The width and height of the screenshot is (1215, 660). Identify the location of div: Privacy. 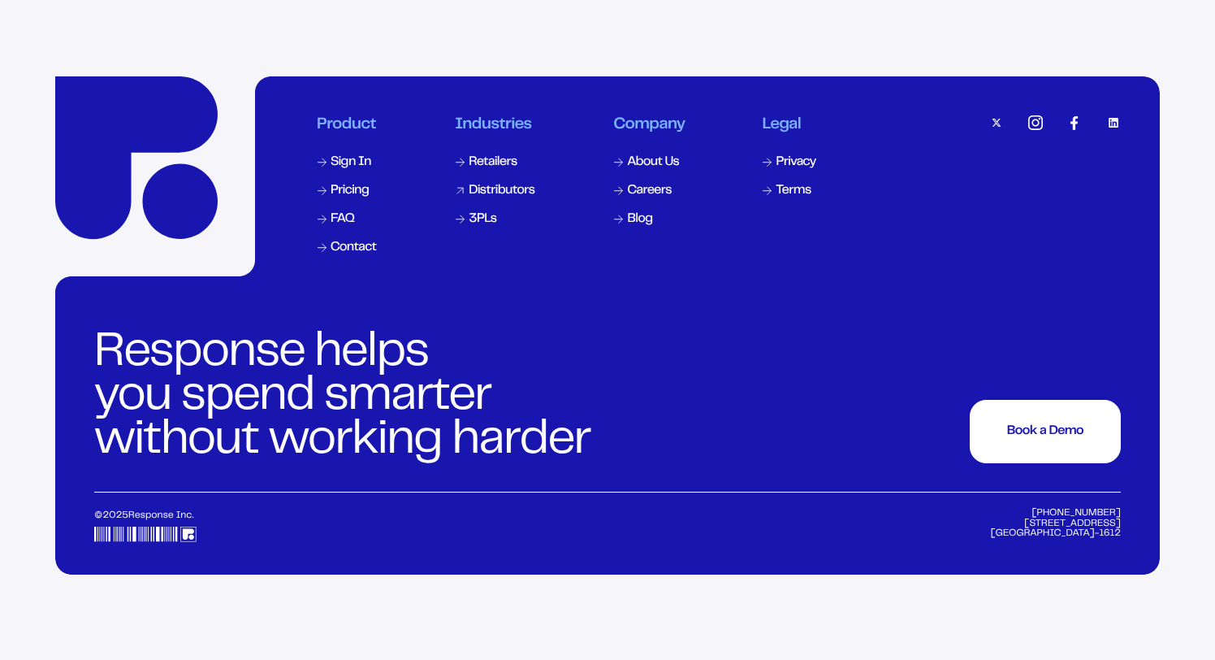
(795, 162).